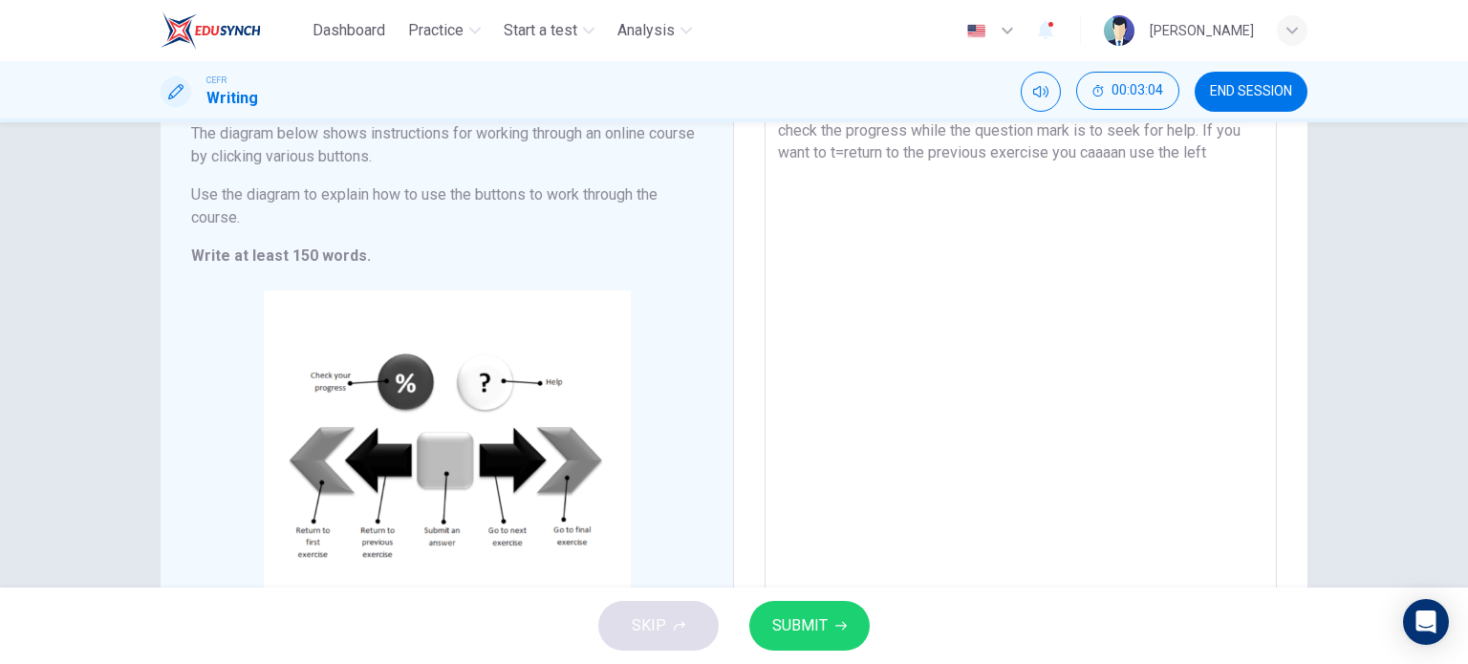 The height and width of the screenshot is (664, 1468). What do you see at coordinates (540, 31) in the screenshot?
I see `span: Start a test` at bounding box center [540, 31].